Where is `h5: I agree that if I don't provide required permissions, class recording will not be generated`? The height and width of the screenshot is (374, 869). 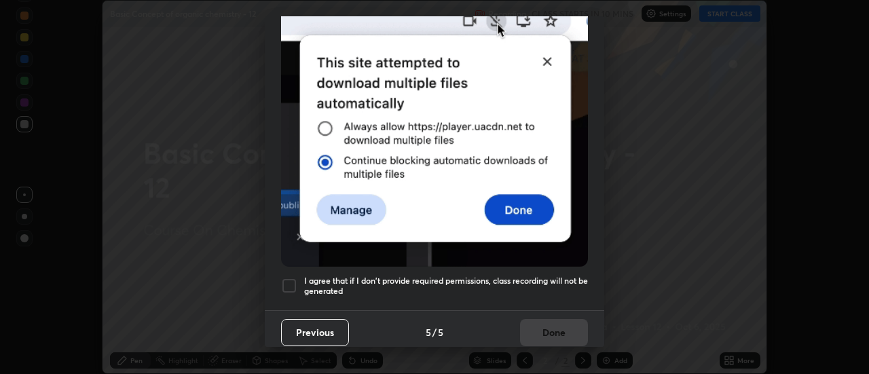 h5: I agree that if I don't provide required permissions, class recording will not be generated is located at coordinates (446, 286).